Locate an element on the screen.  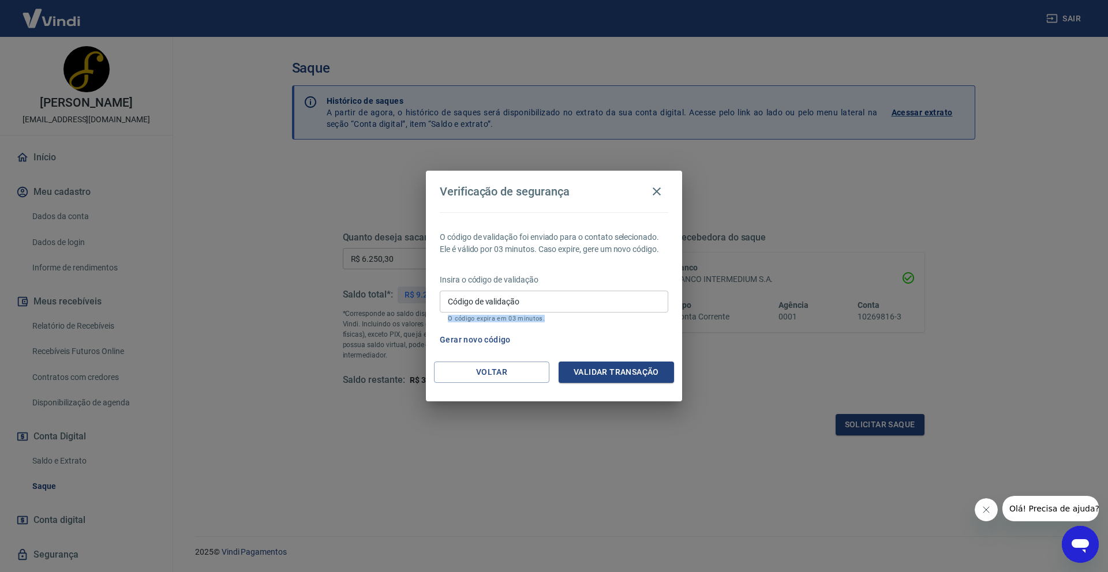
button: Validar transação is located at coordinates (616, 372).